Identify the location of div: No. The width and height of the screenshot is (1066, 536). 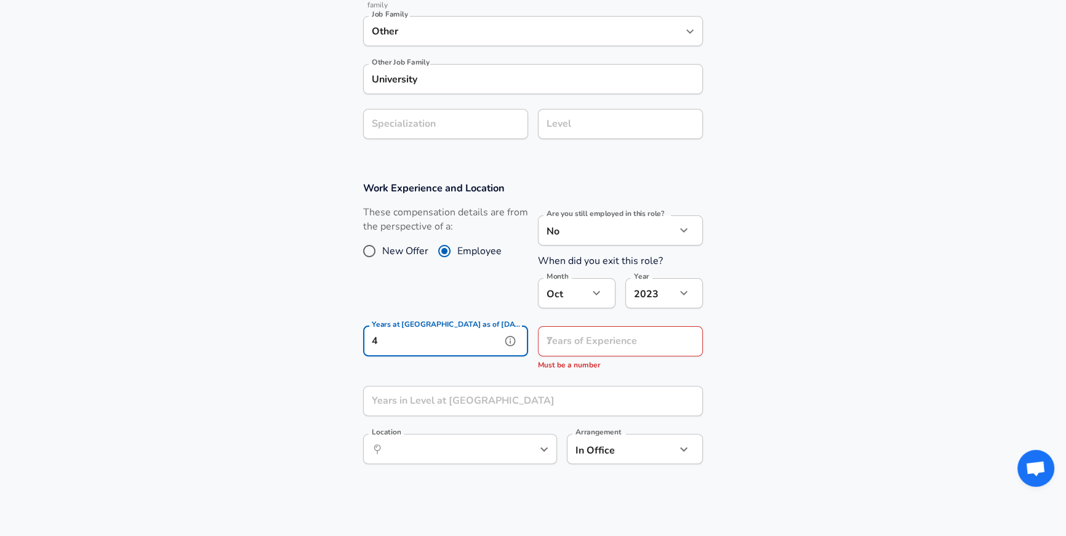
(607, 230).